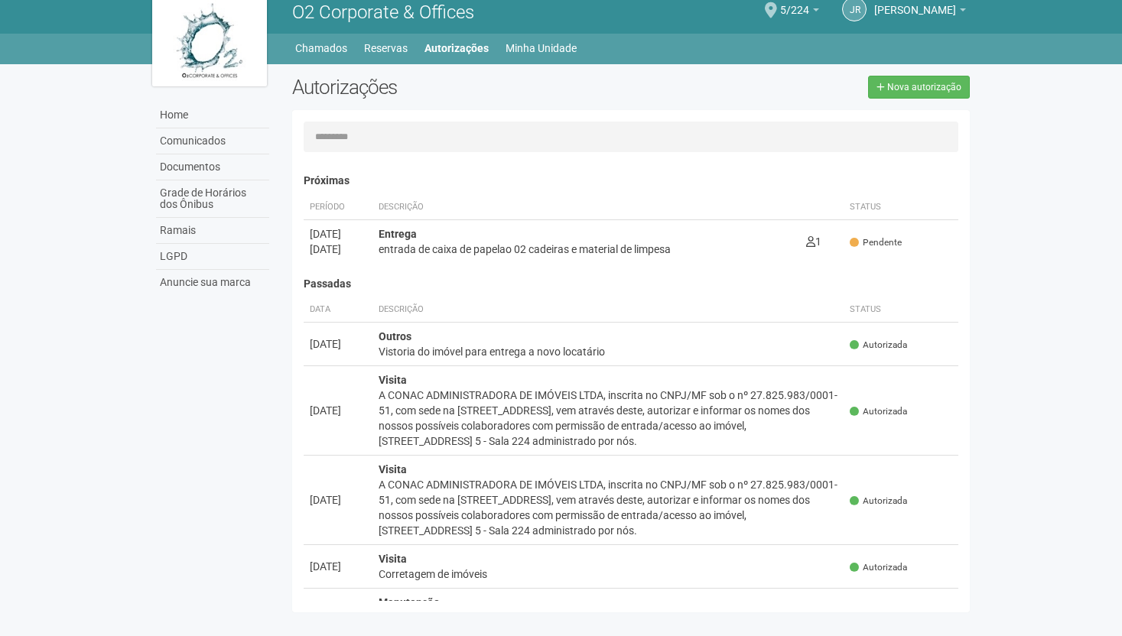 The height and width of the screenshot is (636, 1122). Describe the element at coordinates (398, 234) in the screenshot. I see `strong: Entrega` at that location.